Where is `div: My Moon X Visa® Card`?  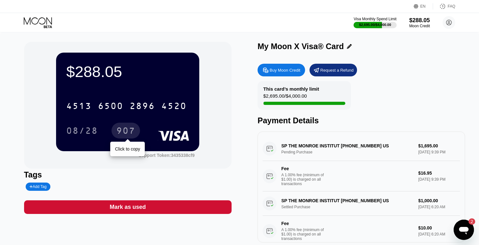 div: My Moon X Visa® Card is located at coordinates (301, 46).